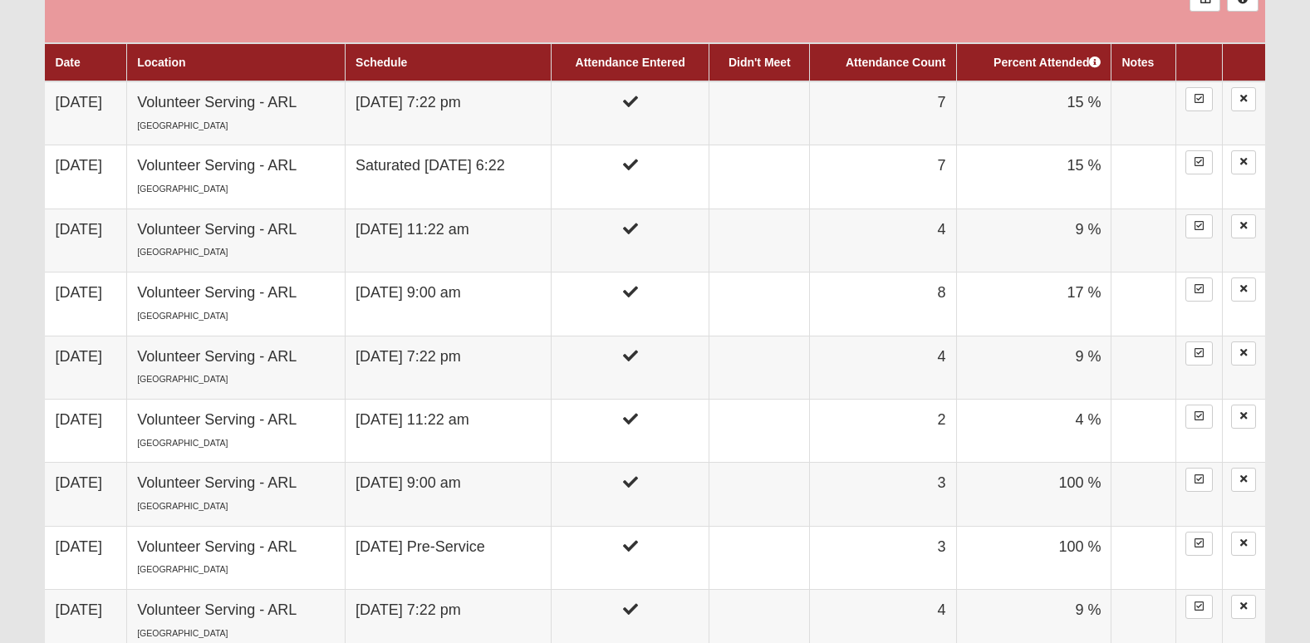  Describe the element at coordinates (1033, 430) in the screenshot. I see `td: 4 %` at that location.